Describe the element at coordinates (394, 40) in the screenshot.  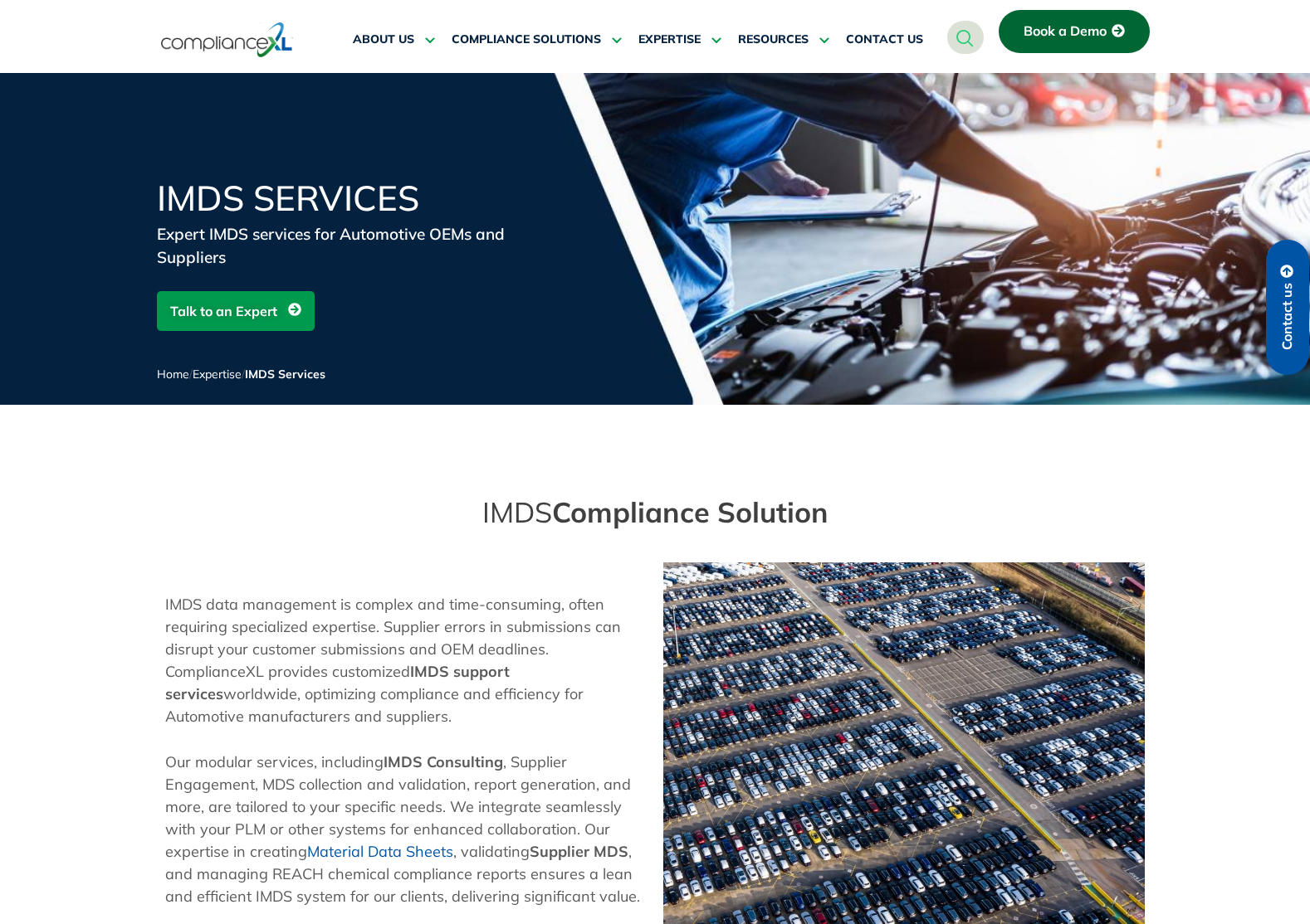
I see `a: ABOUT US` at that location.